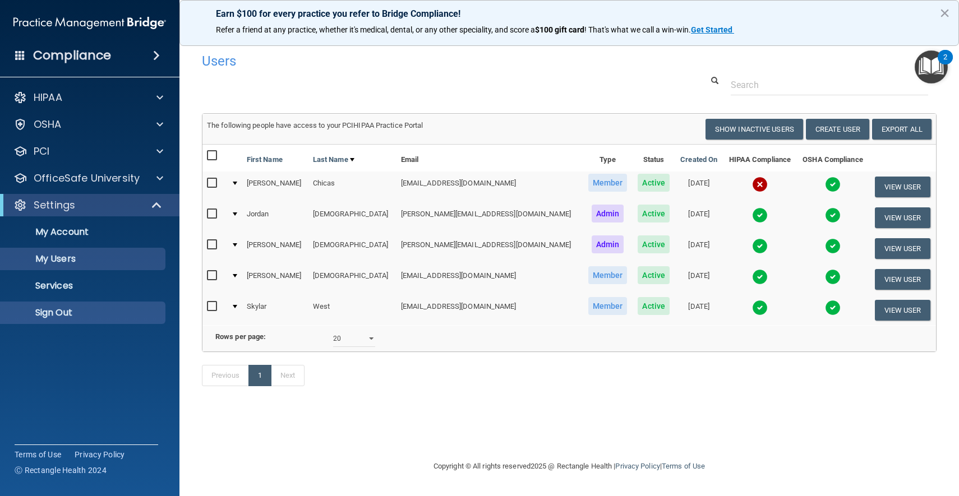  I want to click on p: OSHA, so click(48, 124).